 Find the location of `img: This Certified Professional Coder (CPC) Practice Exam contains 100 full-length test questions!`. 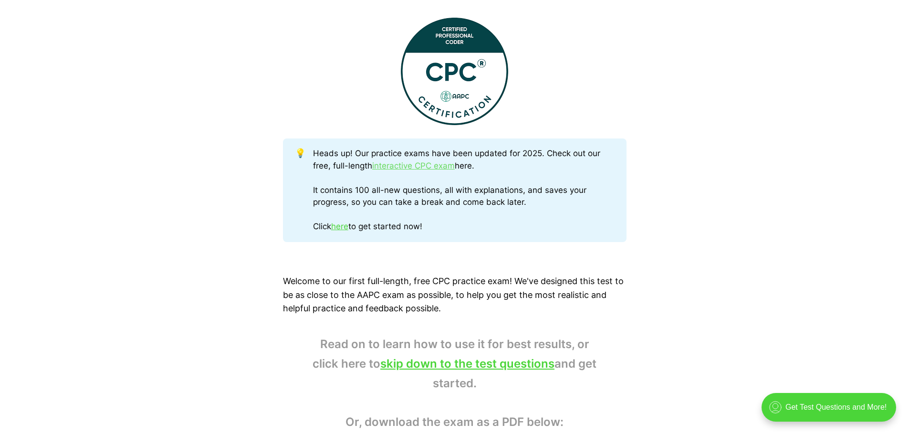

img: This Certified Professional Coder (CPC) Practice Exam contains 100 full-length test questions! is located at coordinates (454, 71).